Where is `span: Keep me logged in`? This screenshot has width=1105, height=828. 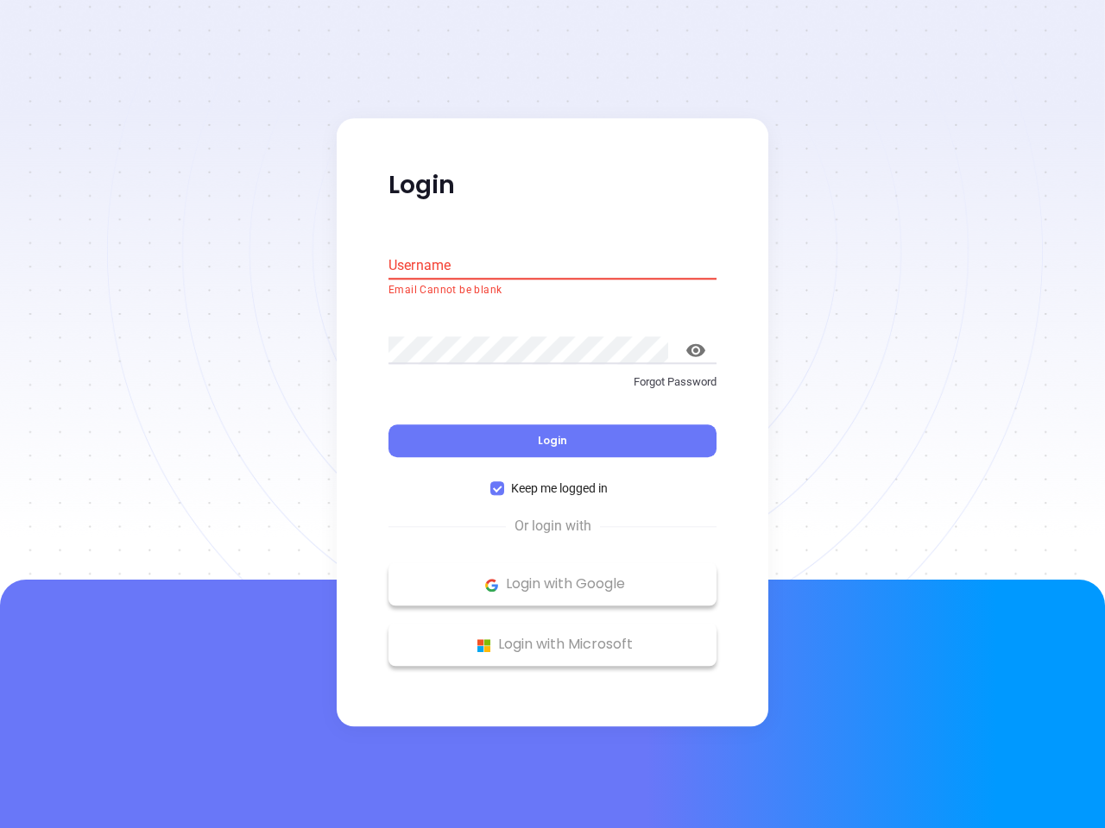 span: Keep me logged in is located at coordinates (559, 489).